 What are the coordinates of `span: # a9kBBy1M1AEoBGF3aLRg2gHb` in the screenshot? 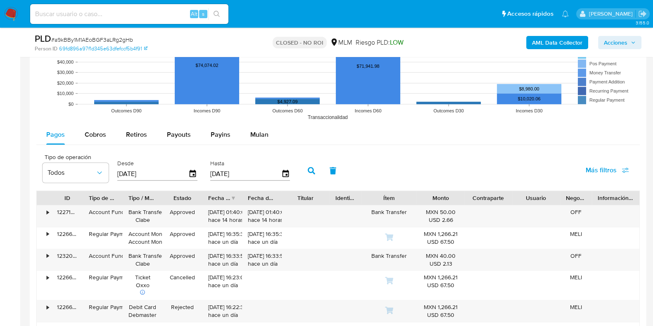 It's located at (92, 40).